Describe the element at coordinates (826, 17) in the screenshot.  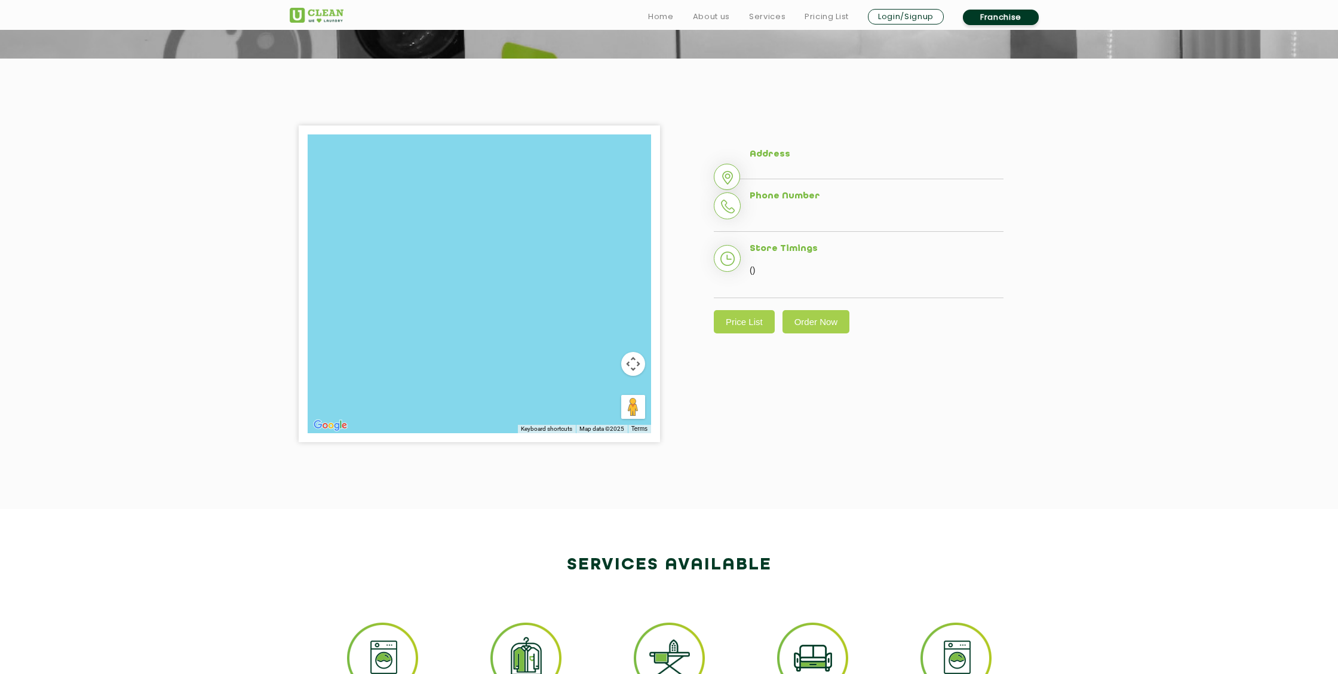
I see `a: Pricing List` at that location.